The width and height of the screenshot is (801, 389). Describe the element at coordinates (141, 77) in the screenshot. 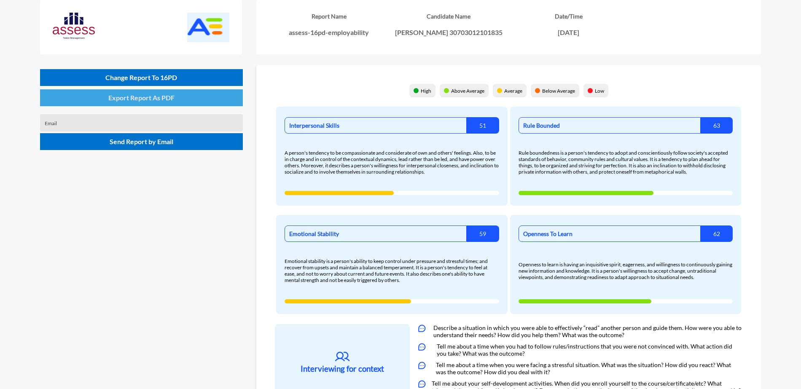

I see `span: Change Report To 16PD` at that location.